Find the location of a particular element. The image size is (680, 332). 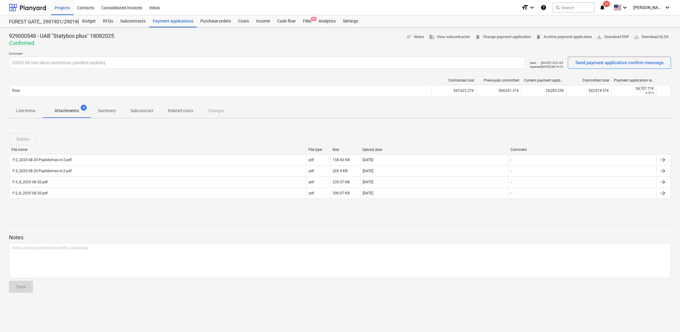

div: 239.37 KB is located at coordinates (341, 182).